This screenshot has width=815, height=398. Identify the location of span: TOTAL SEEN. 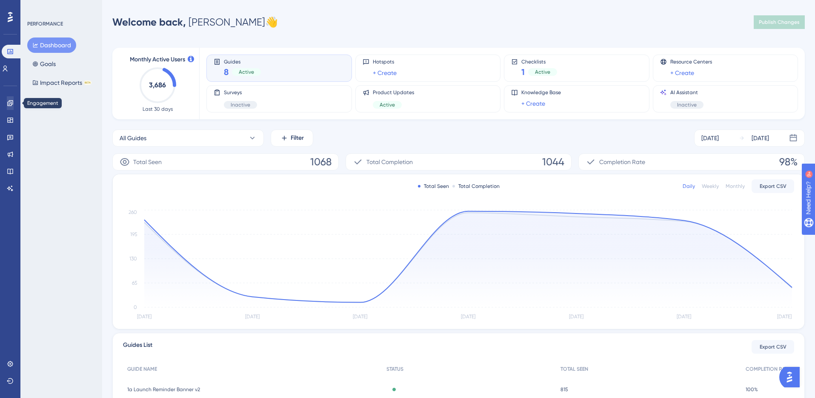
(574, 369).